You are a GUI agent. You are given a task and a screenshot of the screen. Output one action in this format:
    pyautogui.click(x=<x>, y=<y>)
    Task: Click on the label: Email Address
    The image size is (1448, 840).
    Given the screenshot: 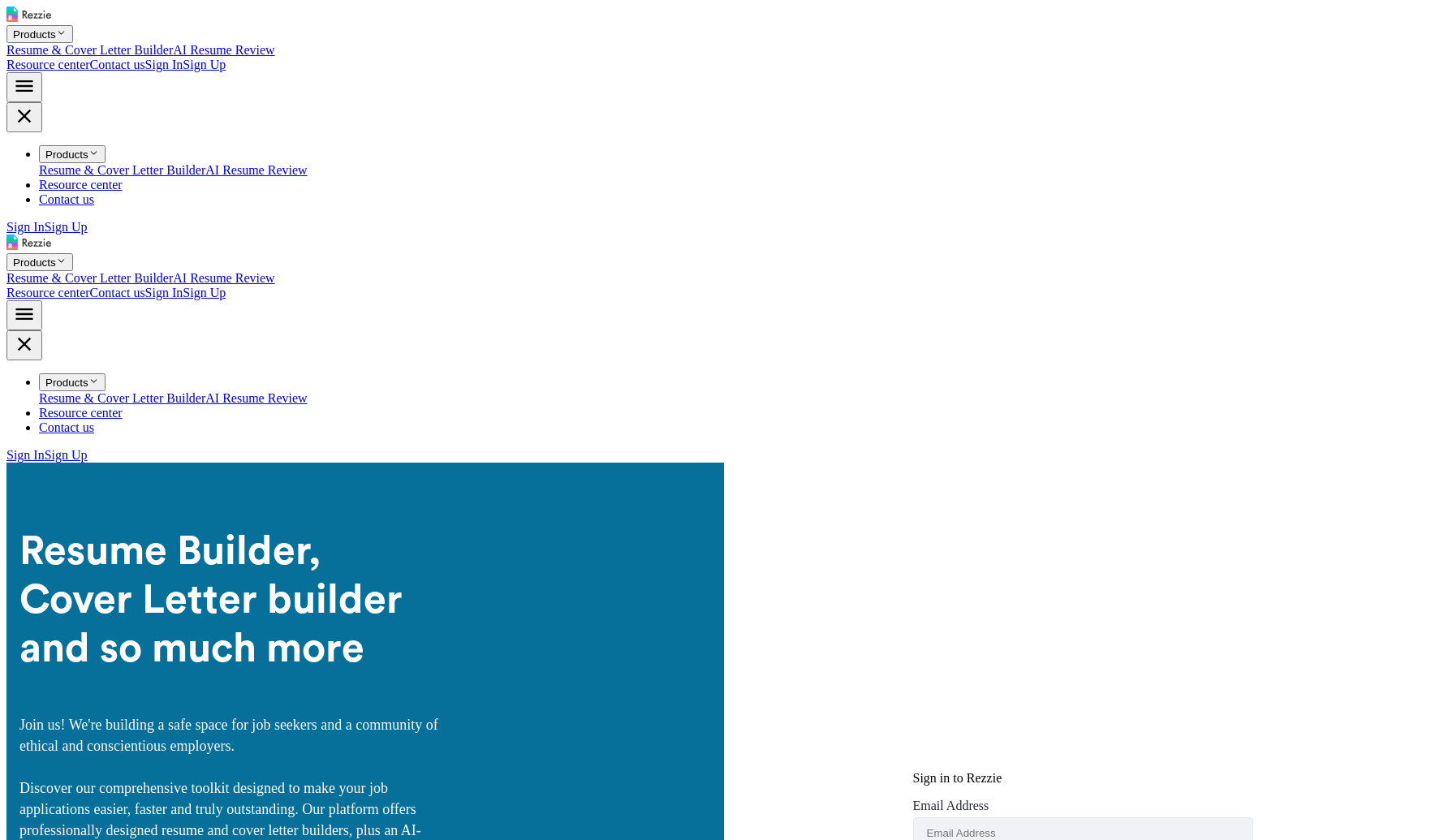 What is the action you would take?
    pyautogui.click(x=1082, y=819)
    